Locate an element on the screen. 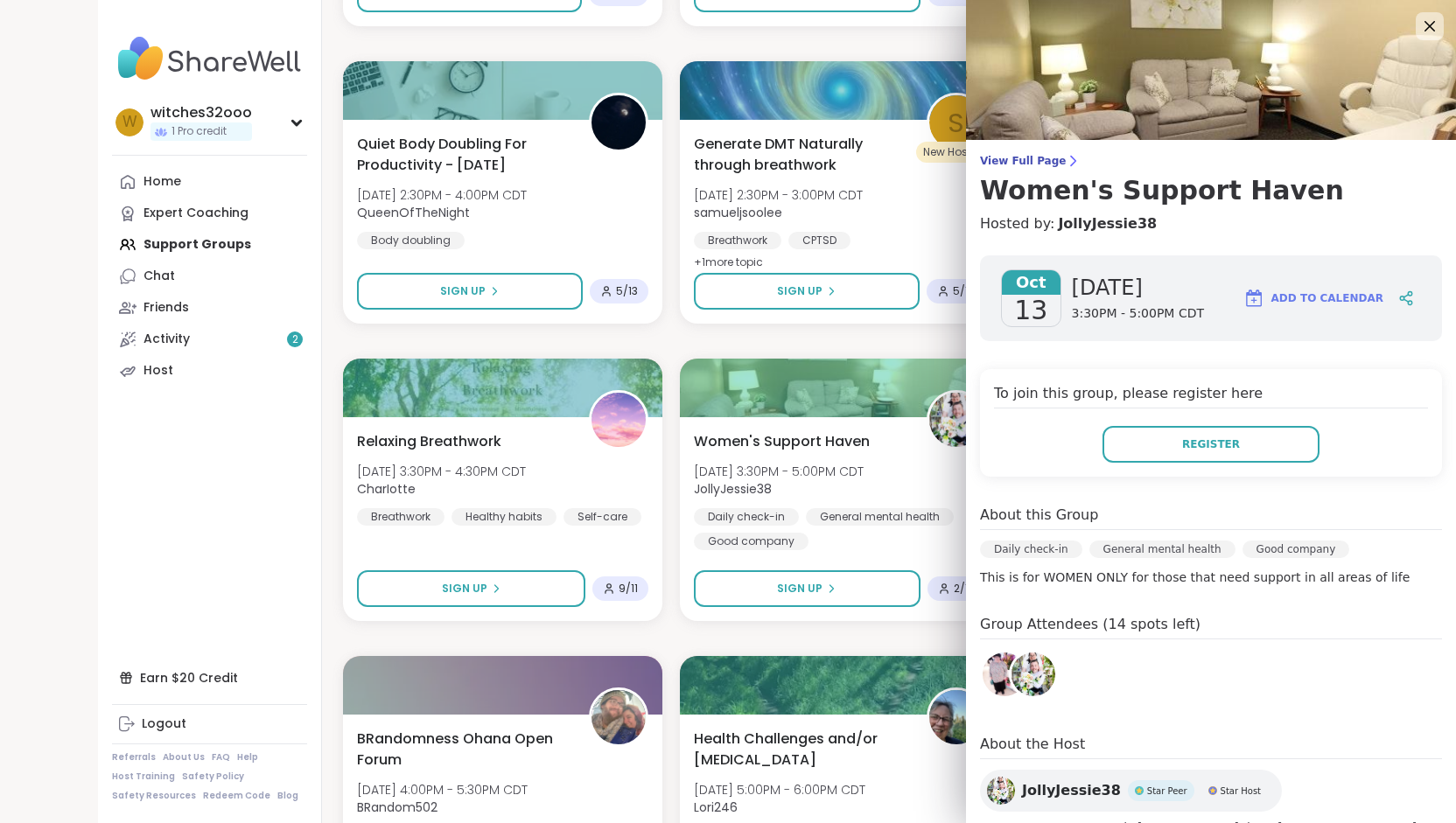  div: witches32ooo is located at coordinates (201, 113).